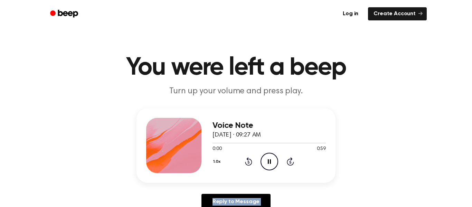  I want to click on a: Beep, so click(65, 14).